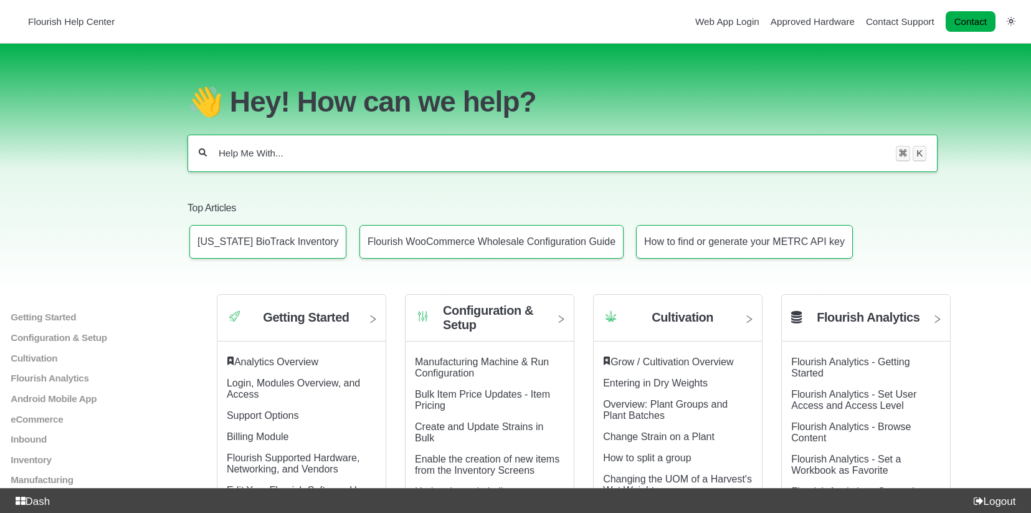 The image size is (1031, 513). What do you see at coordinates (93, 459) in the screenshot?
I see `a: Inventory` at bounding box center [93, 459].